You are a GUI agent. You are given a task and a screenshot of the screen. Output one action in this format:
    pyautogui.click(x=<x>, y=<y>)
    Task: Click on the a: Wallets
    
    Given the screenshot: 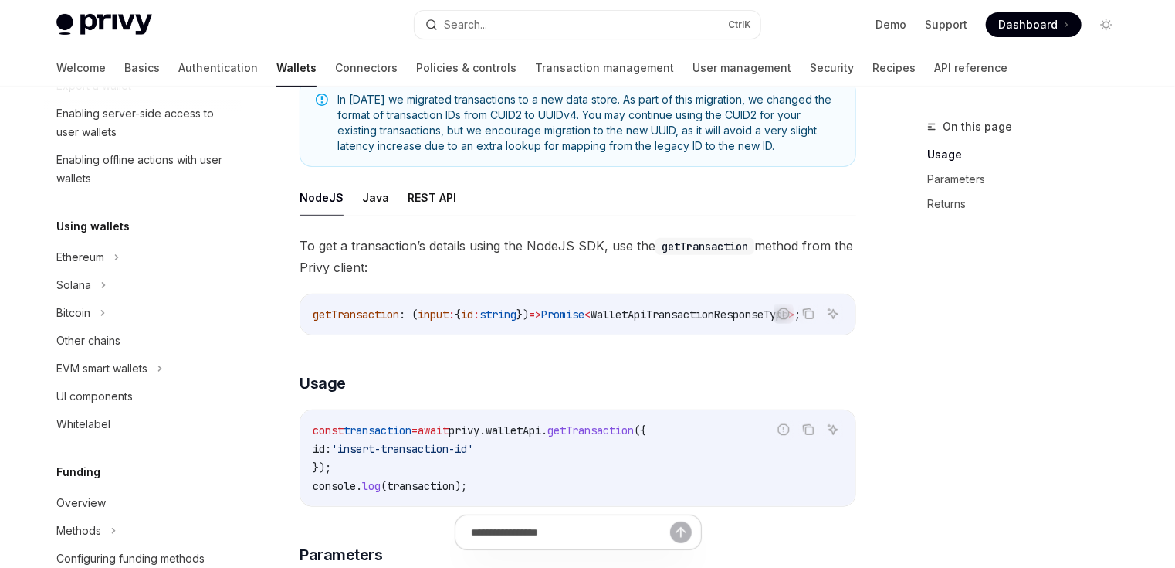 What is the action you would take?
    pyautogui.click(x=297, y=68)
    